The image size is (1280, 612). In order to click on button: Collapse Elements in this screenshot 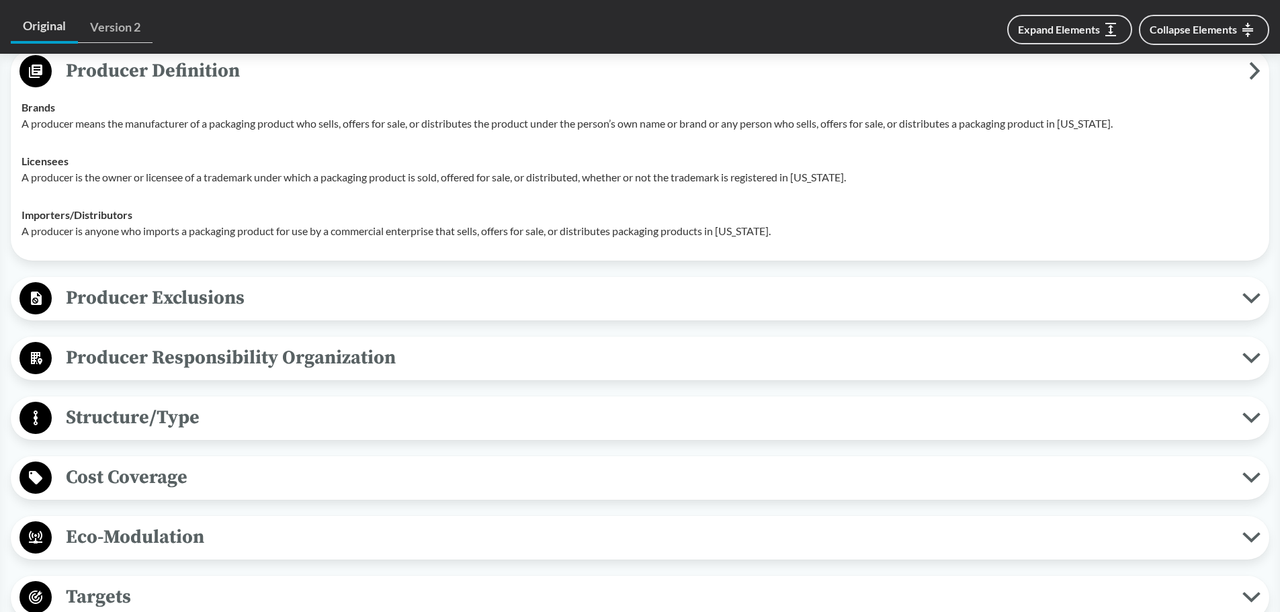, I will do `click(1204, 30)`.